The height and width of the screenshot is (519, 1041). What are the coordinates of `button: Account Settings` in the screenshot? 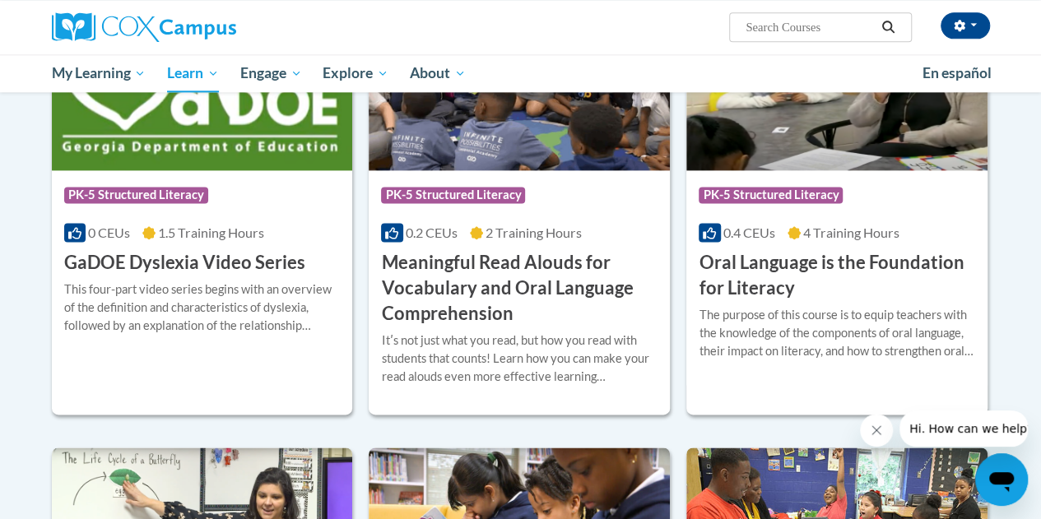 It's located at (965, 25).